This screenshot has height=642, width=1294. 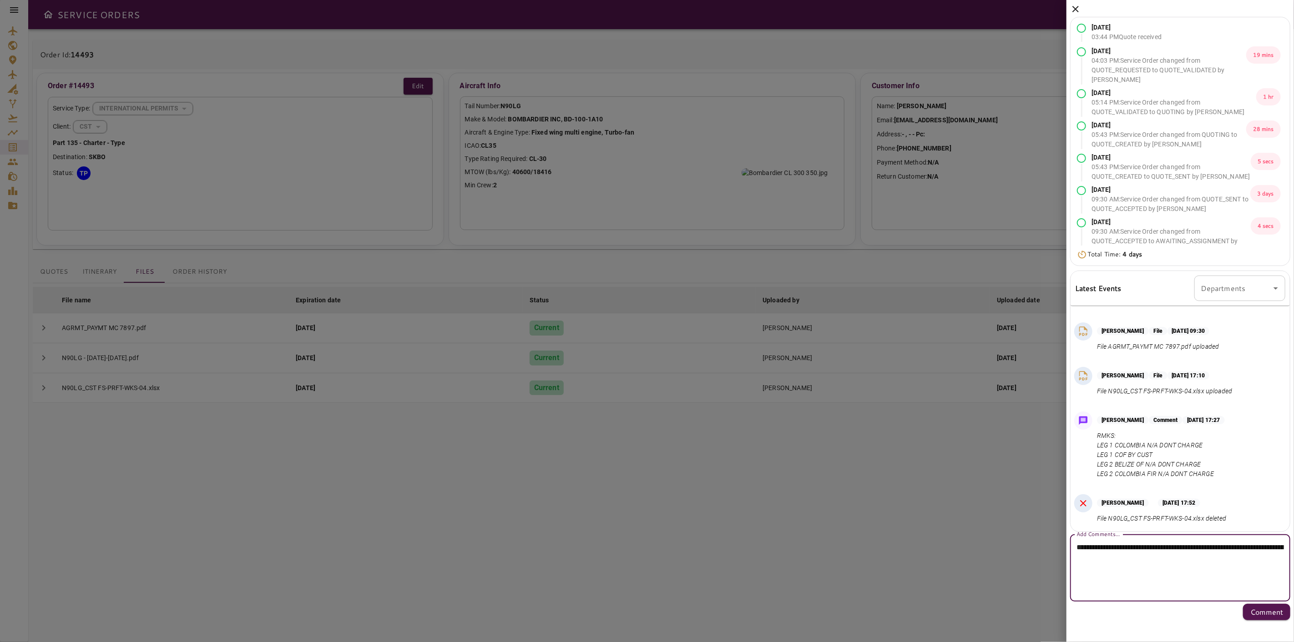 What do you see at coordinates (1267, 612) in the screenshot?
I see `button: Comment` at bounding box center [1267, 612].